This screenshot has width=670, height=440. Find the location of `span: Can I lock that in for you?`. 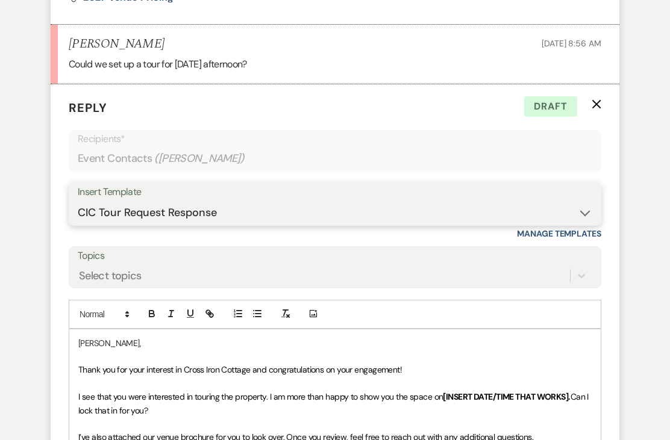

span: Can I lock that in for you? is located at coordinates (334, 404).